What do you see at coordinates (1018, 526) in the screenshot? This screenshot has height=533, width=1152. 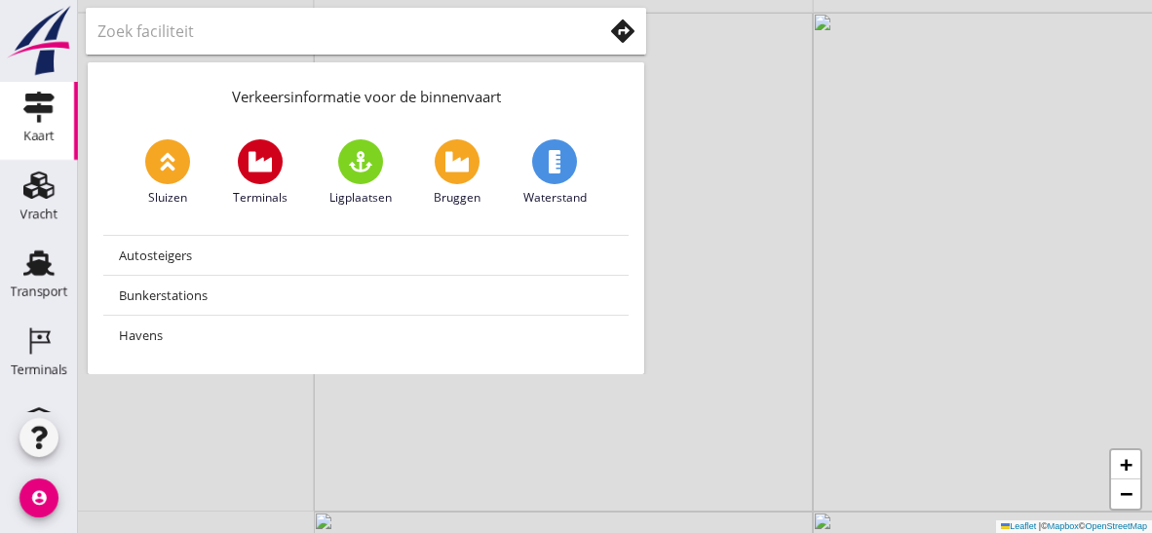 I see `a: Leaflet` at bounding box center [1018, 526].